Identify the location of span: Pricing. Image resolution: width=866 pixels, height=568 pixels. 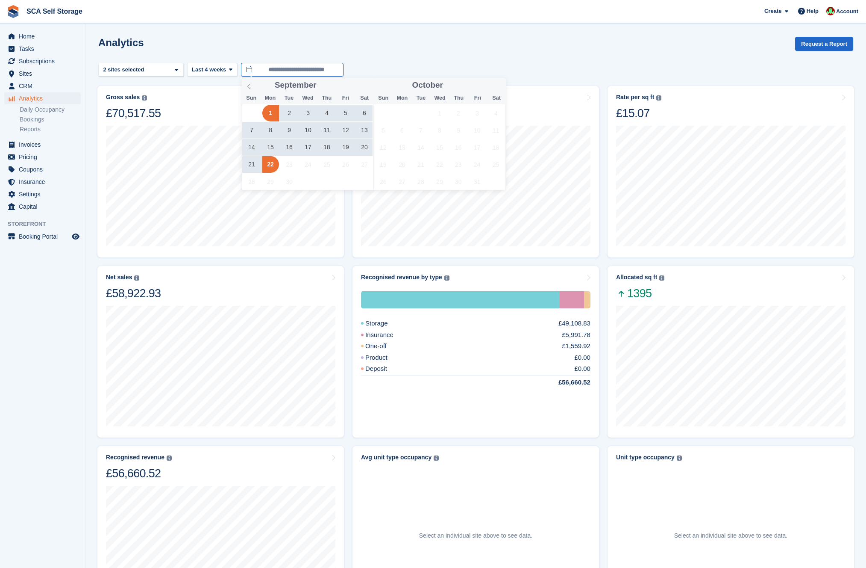
(44, 157).